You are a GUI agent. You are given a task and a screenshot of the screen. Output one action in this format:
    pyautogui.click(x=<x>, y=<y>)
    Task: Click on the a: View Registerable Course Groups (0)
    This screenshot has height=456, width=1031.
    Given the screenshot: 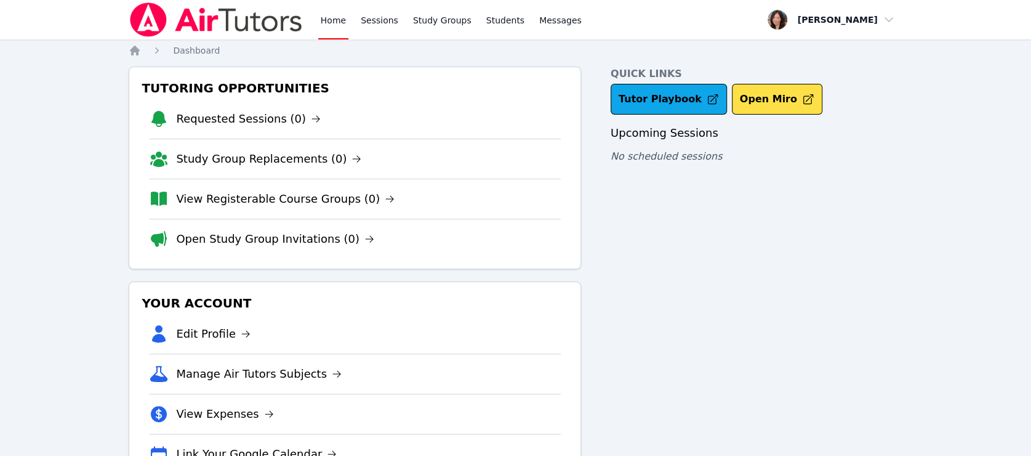 What is the action you would take?
    pyautogui.click(x=285, y=199)
    